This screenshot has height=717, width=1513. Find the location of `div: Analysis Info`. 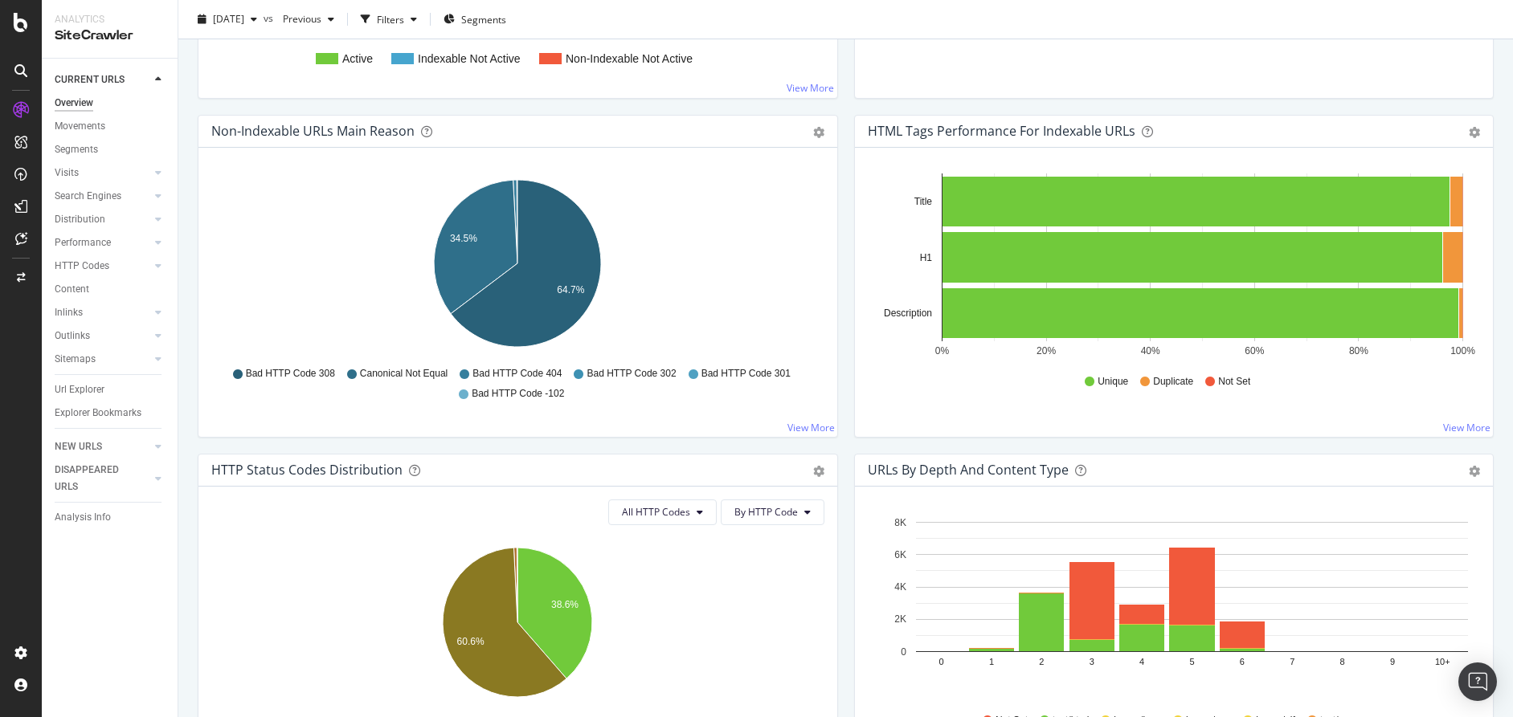

div: Analysis Info is located at coordinates (83, 517).